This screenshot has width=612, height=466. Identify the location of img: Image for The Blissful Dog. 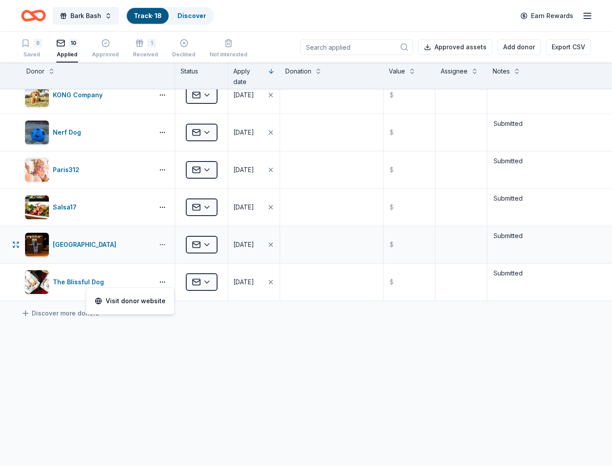
(37, 282).